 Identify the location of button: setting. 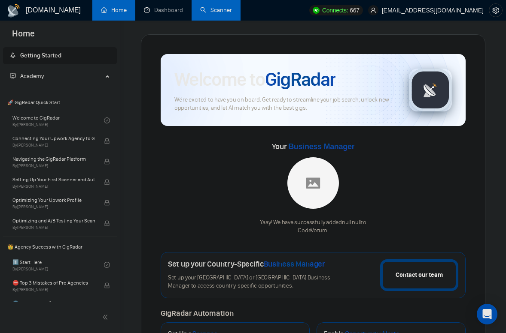
(495, 10).